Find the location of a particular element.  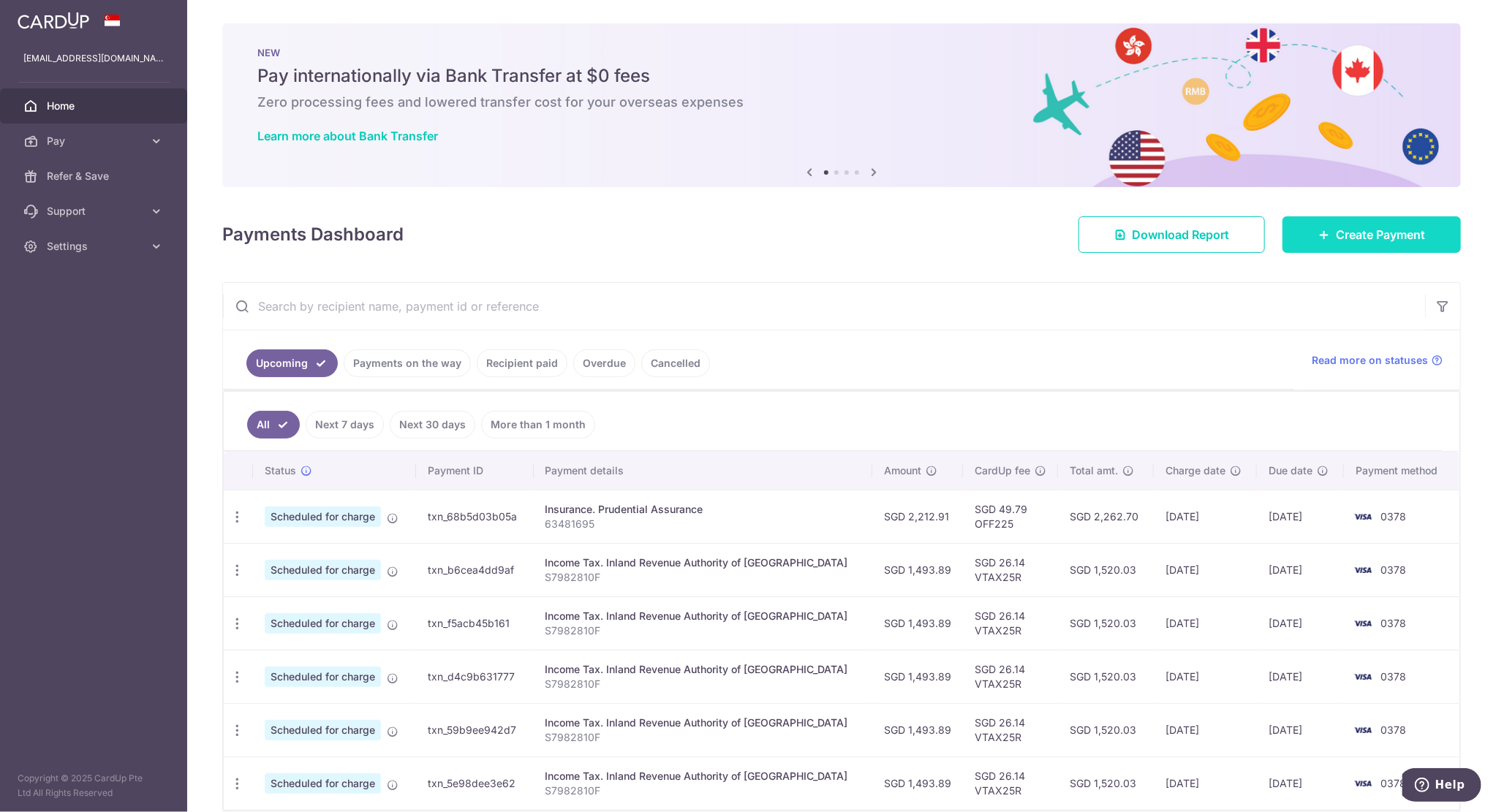

span: Refer & Save is located at coordinates (95, 176).